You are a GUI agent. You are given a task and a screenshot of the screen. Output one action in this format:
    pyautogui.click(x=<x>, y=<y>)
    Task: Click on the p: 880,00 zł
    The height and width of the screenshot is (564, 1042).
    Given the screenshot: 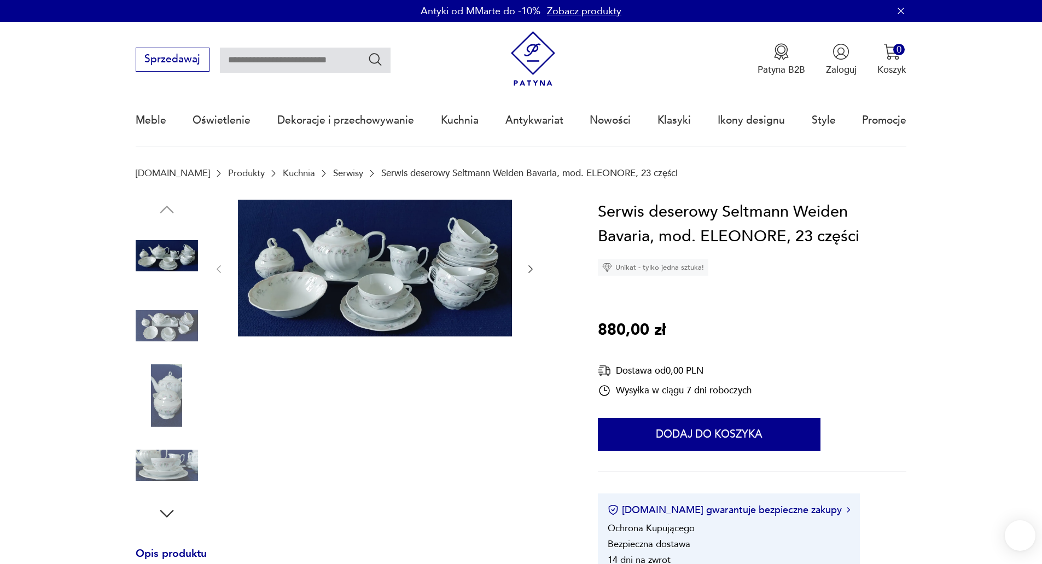 What is the action you would take?
    pyautogui.click(x=632, y=330)
    